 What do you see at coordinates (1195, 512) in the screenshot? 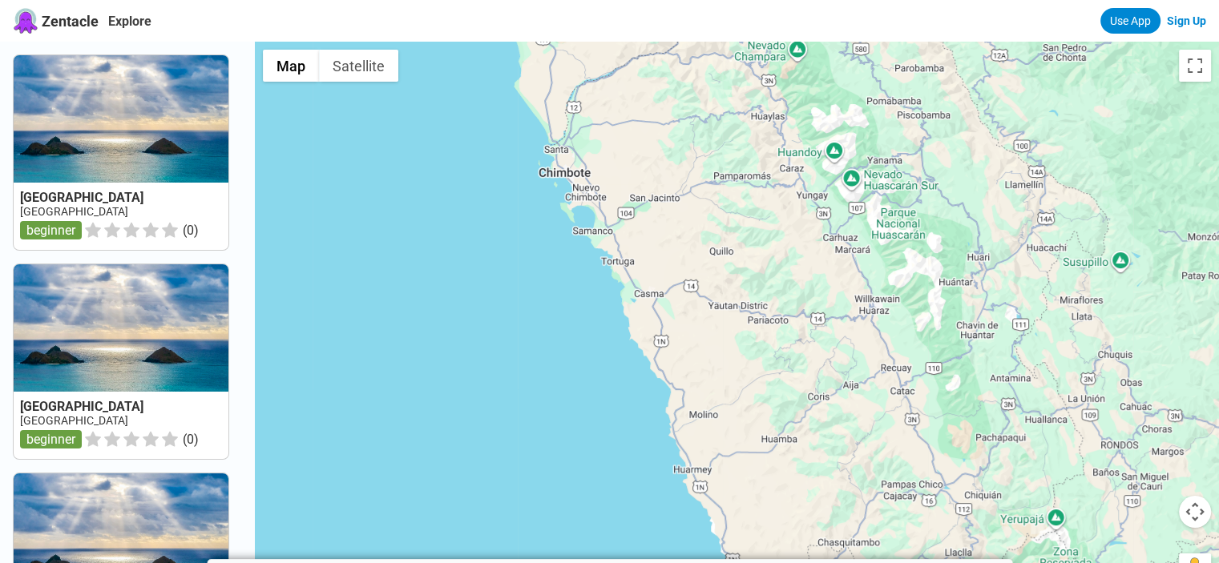
I see `button: Map camera controls` at bounding box center [1195, 512].